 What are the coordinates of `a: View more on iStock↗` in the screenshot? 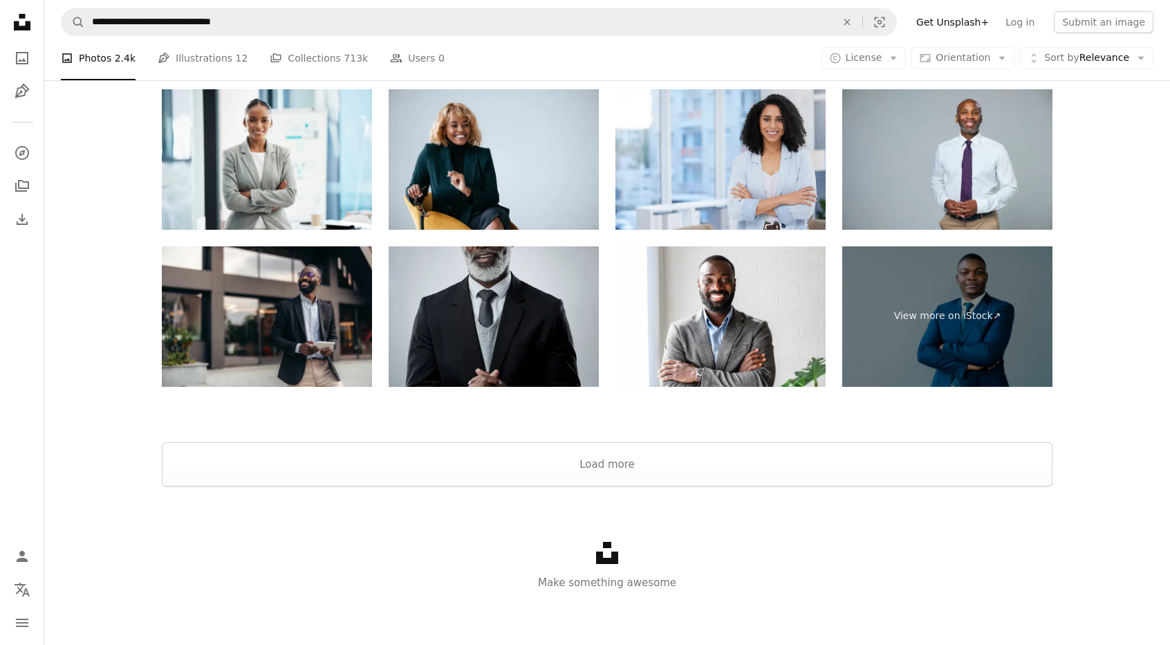 It's located at (948, 316).